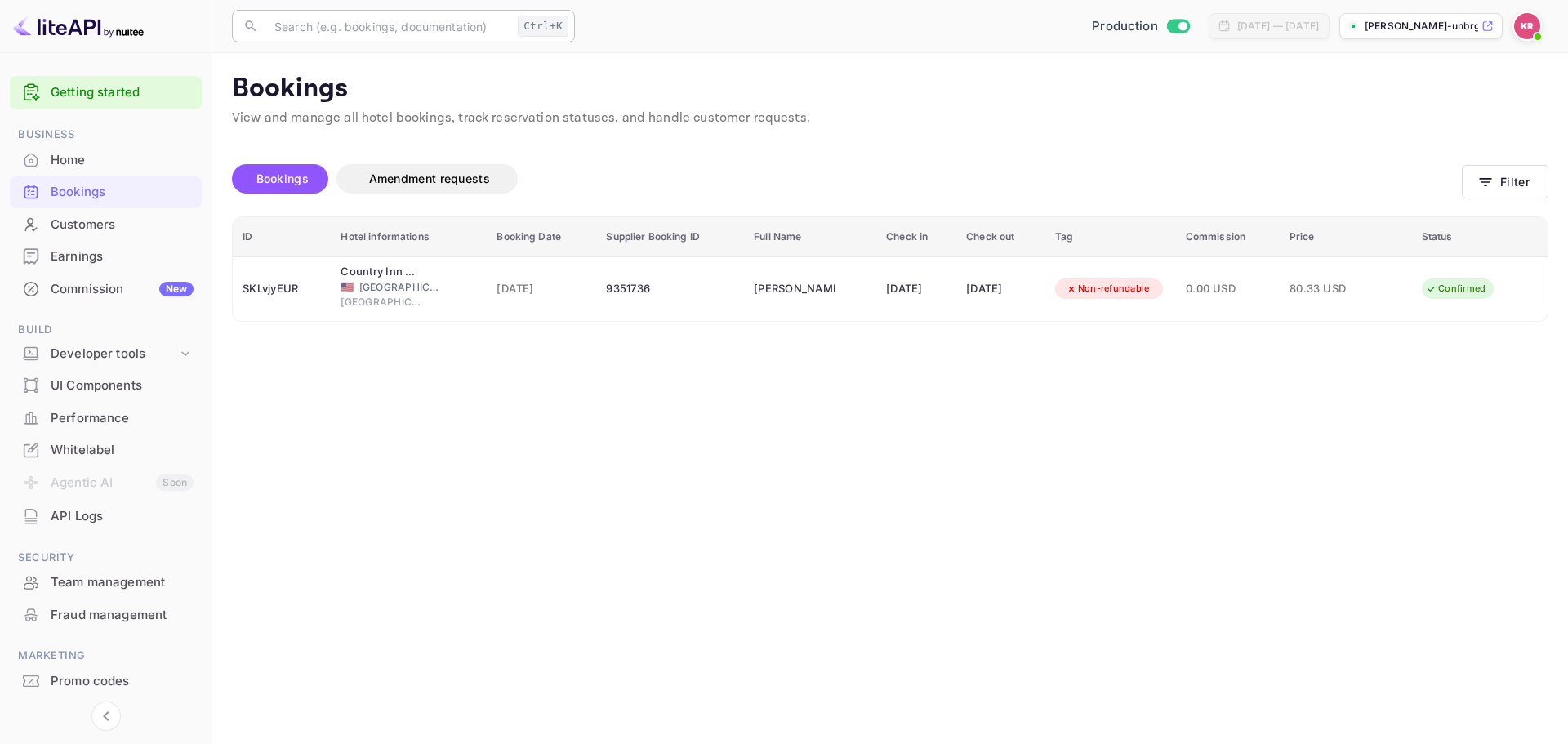 This screenshot has height=744, width=1568. Describe the element at coordinates (105, 289) in the screenshot. I see `div: CommissionNew` at that location.